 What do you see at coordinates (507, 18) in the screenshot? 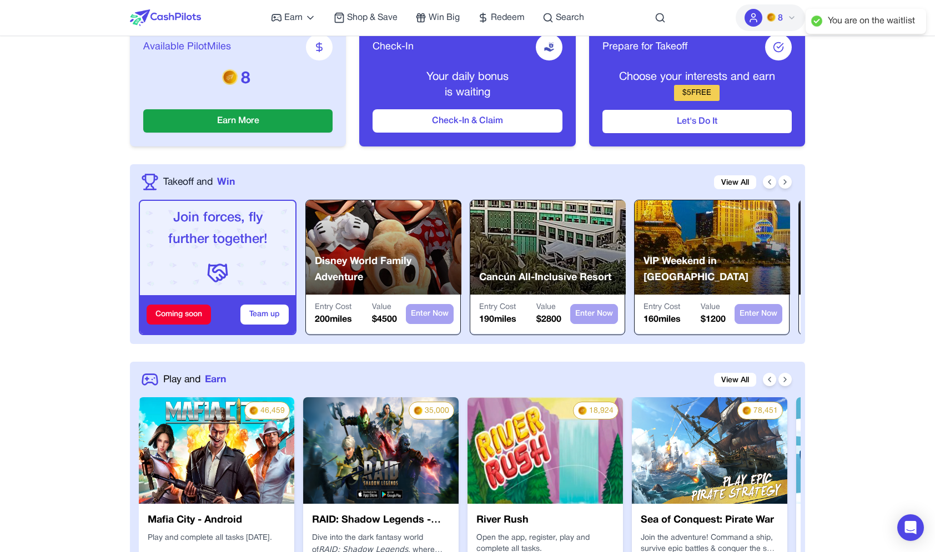
I see `span: Redeem` at bounding box center [507, 18].